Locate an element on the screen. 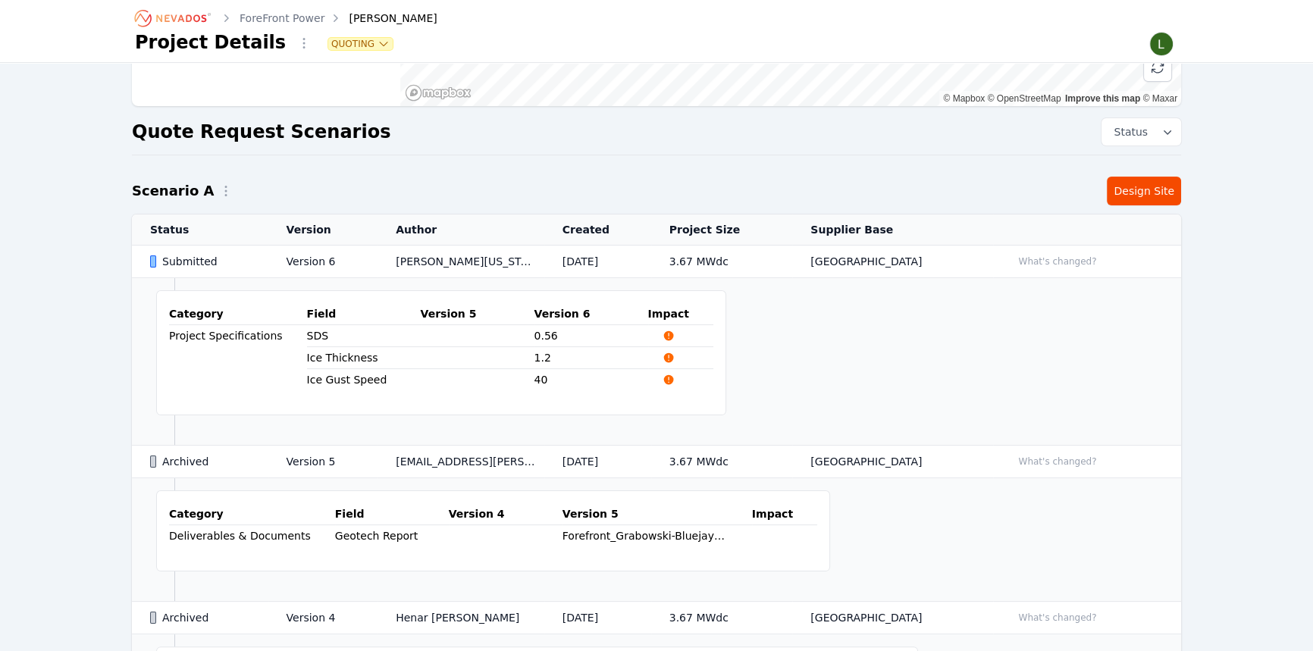 The width and height of the screenshot is (1313, 651). td: Version 6 is located at coordinates (323, 261).